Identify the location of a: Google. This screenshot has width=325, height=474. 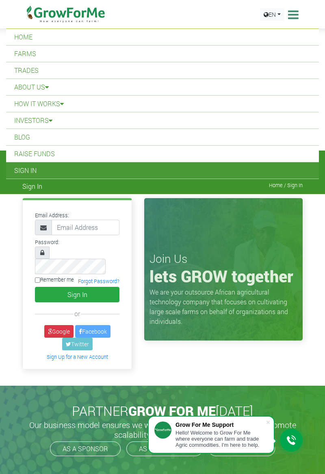
(59, 331).